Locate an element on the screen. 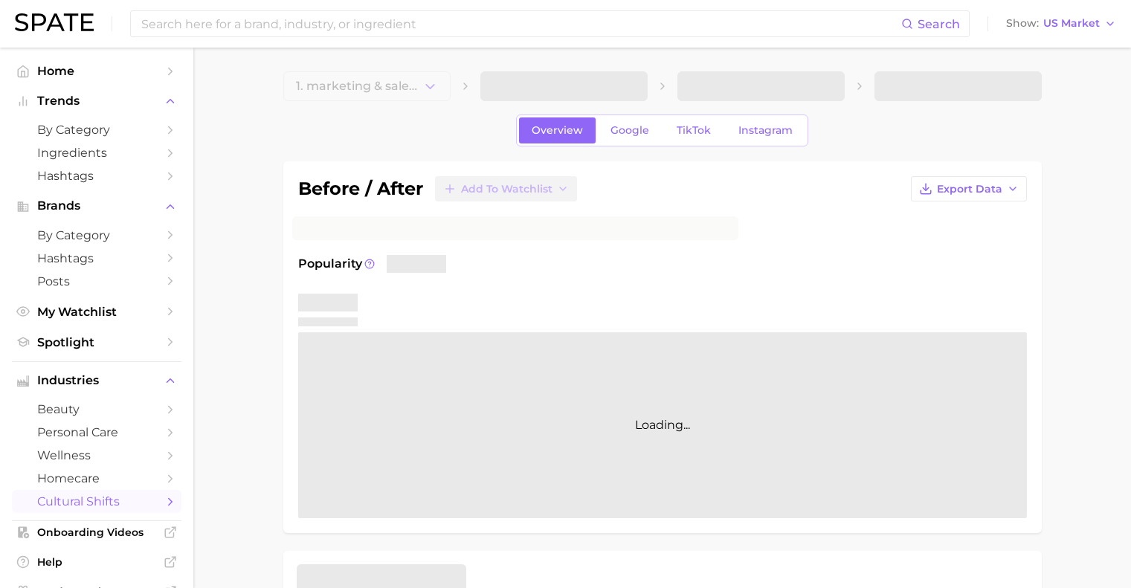 The width and height of the screenshot is (1131, 588). input: Search here for a brand, industry, or ingredient is located at coordinates (521, 24).